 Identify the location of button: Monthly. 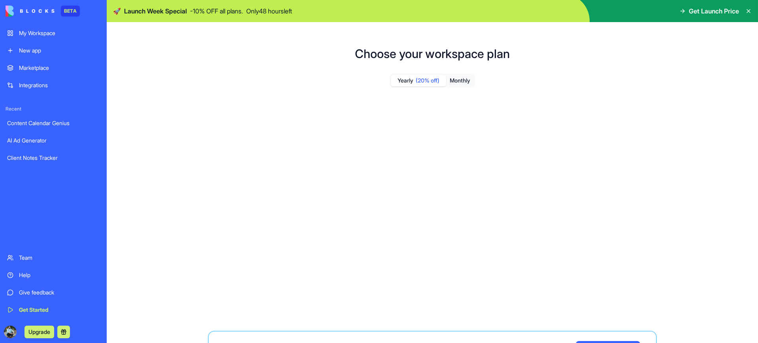
(460, 81).